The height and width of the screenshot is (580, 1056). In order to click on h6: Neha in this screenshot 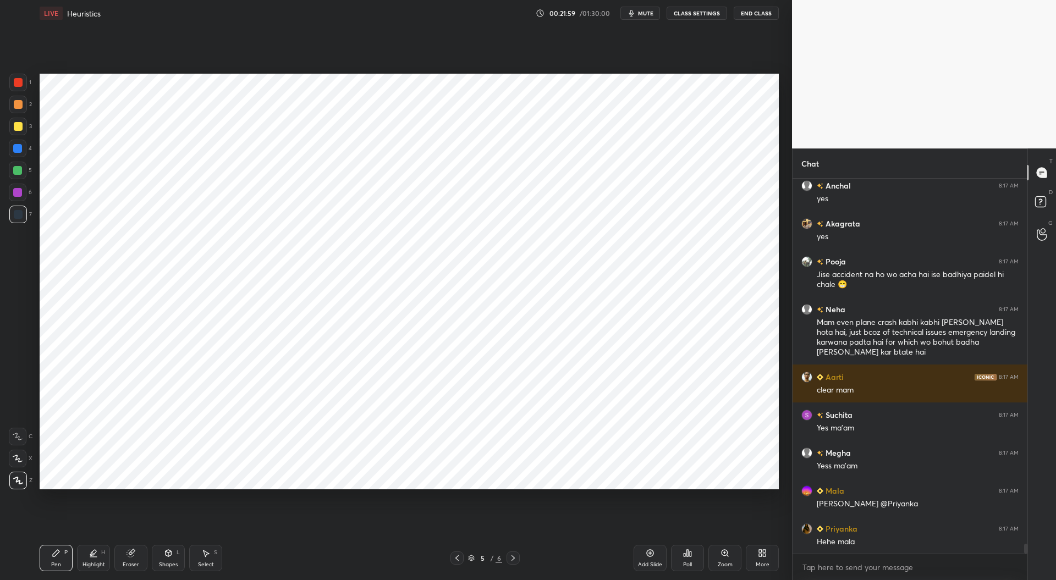, I will do `click(834, 309)`.